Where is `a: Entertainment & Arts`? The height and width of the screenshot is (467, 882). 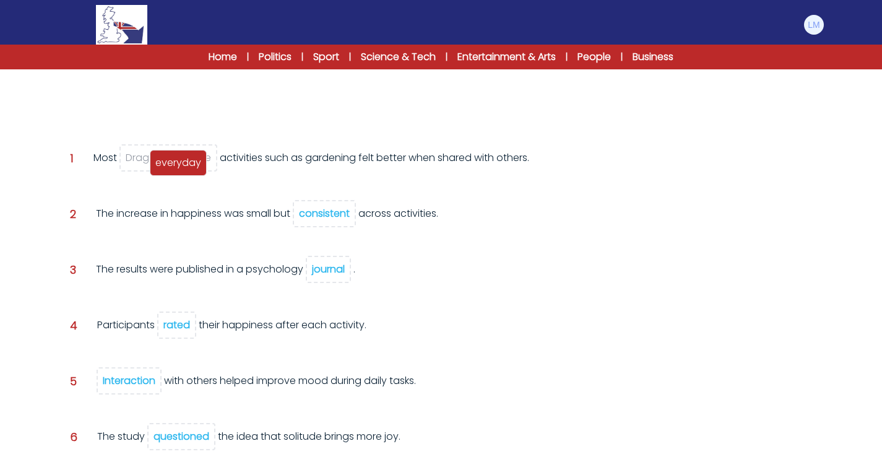 a: Entertainment & Arts is located at coordinates (506, 57).